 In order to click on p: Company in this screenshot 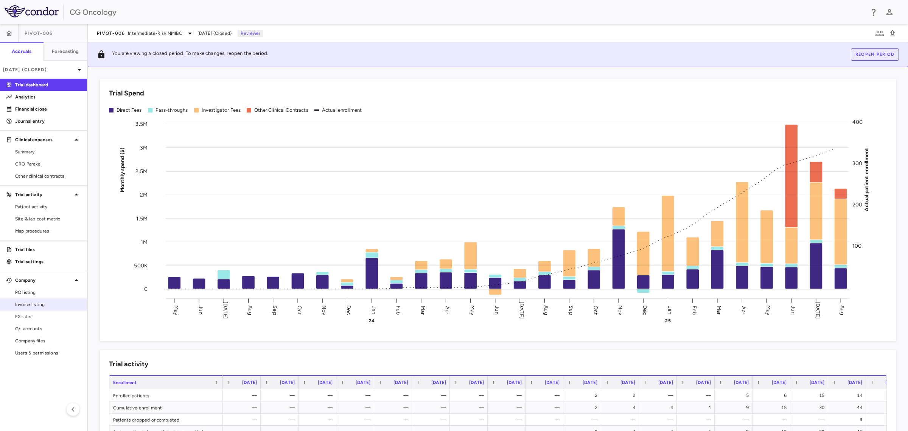, I will do `click(44, 280)`.